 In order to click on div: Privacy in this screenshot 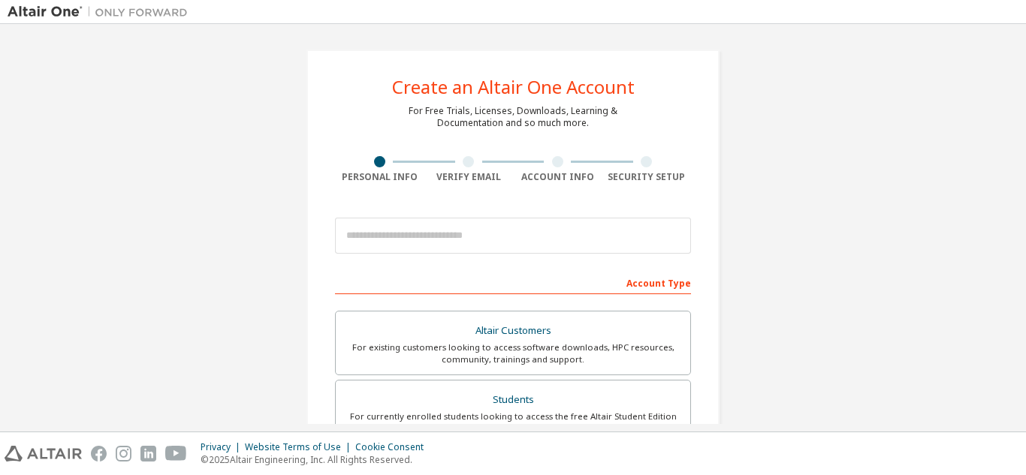, I will do `click(222, 448)`.